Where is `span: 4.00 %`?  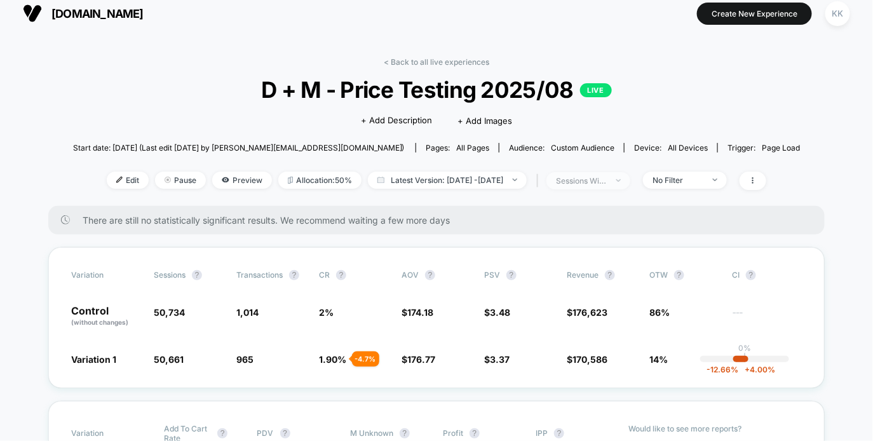 span: 4.00 % is located at coordinates (756, 369).